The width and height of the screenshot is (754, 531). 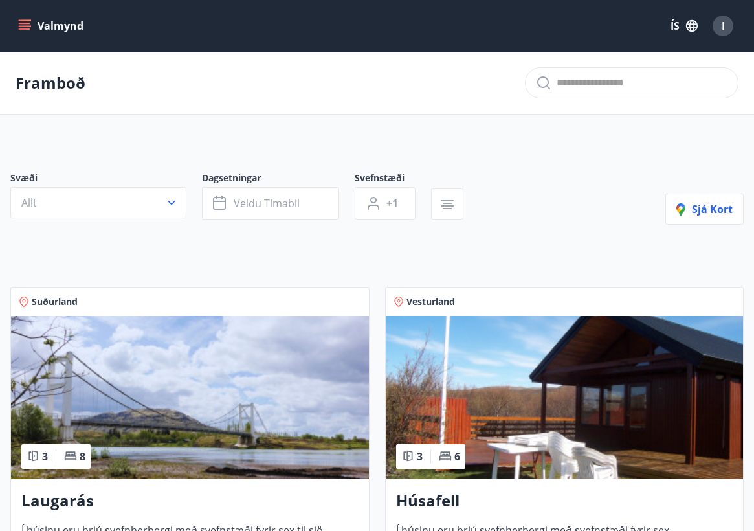 What do you see at coordinates (393, 179) in the screenshot?
I see `span: Svefnstæði` at bounding box center [393, 179].